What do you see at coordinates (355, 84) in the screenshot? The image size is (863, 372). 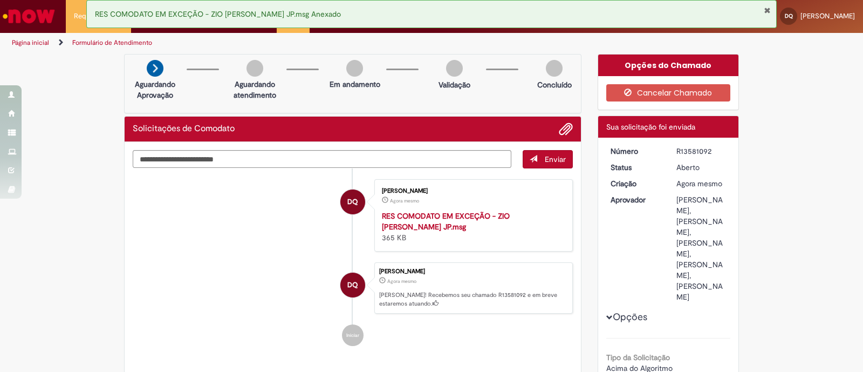 I see `p: Em andamento` at bounding box center [355, 84].